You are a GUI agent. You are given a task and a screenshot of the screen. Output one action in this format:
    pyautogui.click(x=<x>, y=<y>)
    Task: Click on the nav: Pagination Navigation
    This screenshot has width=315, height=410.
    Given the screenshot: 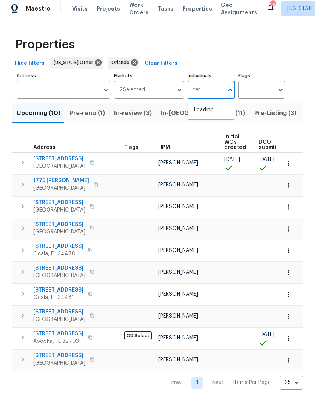 What is the action you would take?
    pyautogui.click(x=233, y=386)
    